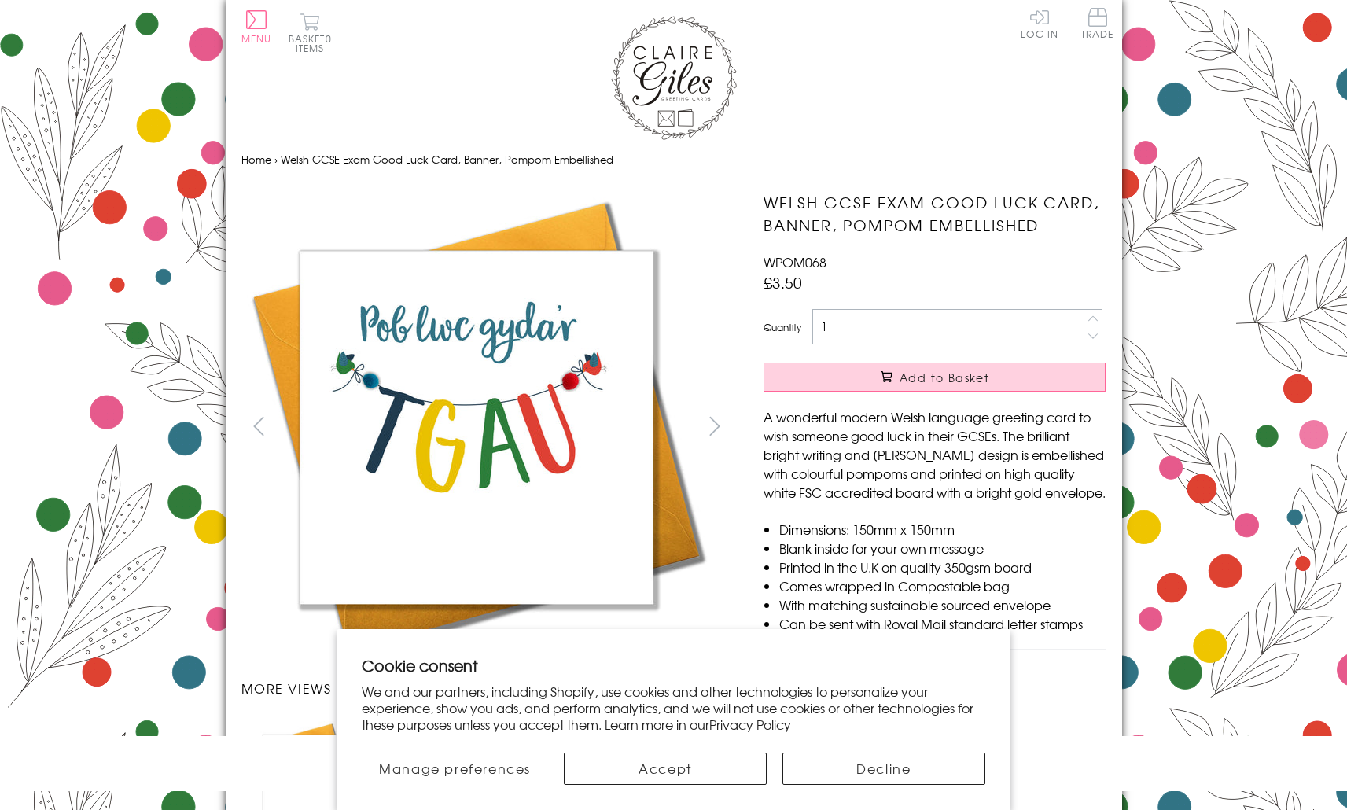  What do you see at coordinates (934, 214) in the screenshot?
I see `h1: Welsh GCSE Exam Good Luck Card, Banner, Pompom Embellished` at bounding box center [934, 214].